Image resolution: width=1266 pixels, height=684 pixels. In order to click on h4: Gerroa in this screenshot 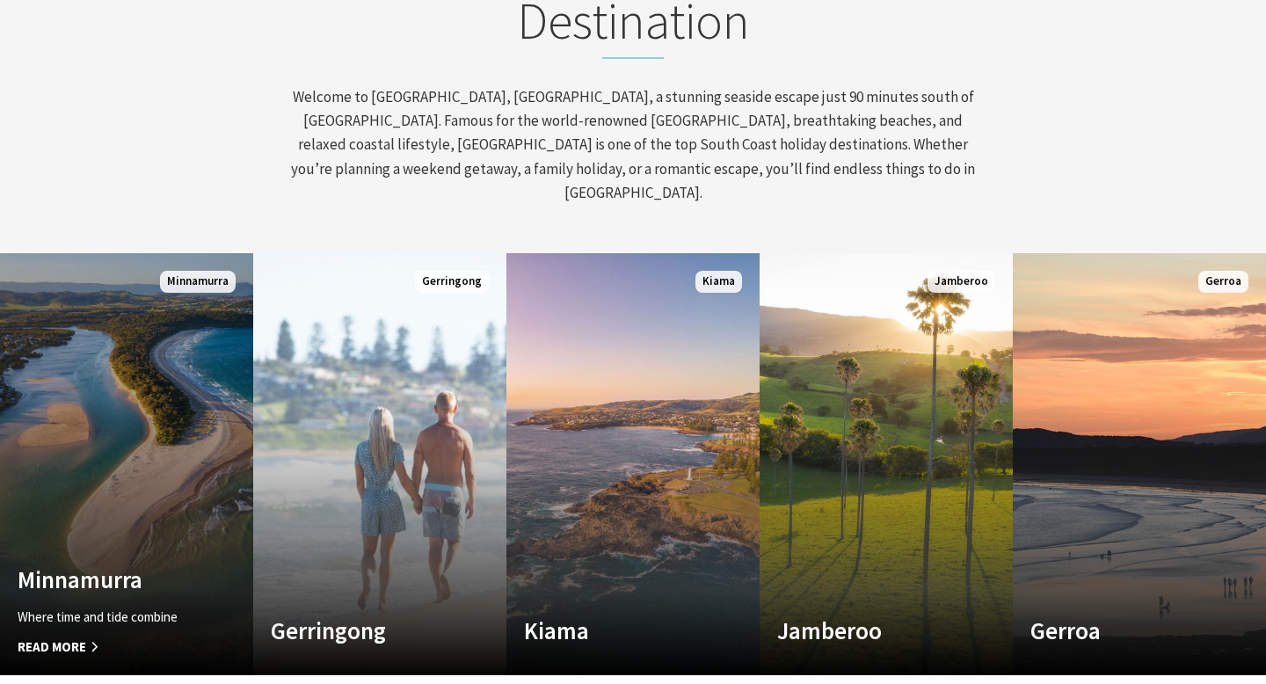, I will do `click(1120, 631)`.